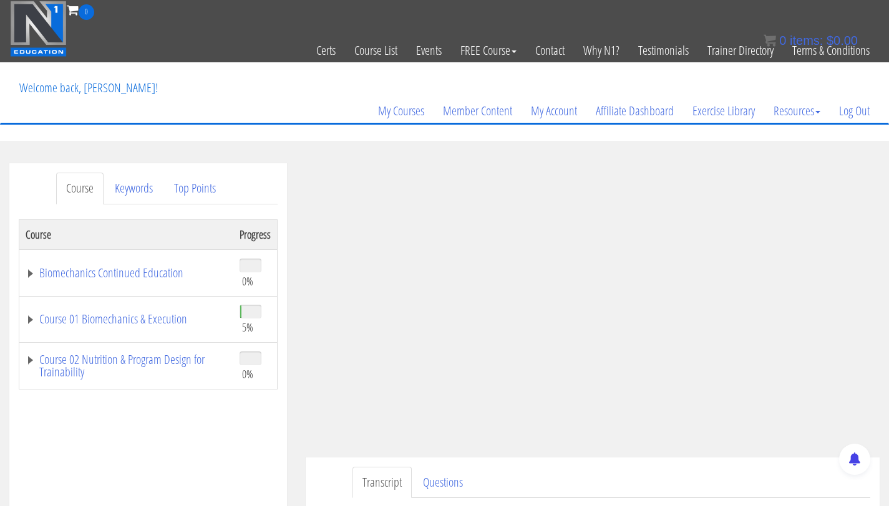 The height and width of the screenshot is (506, 889). I want to click on span: 5%, so click(248, 327).